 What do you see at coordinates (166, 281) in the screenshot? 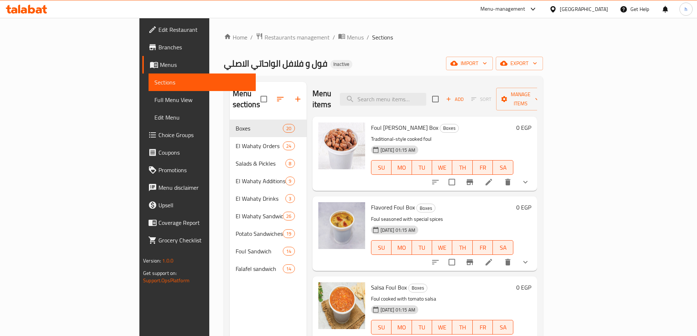
I see `a: Support.OpsPlatform` at bounding box center [166, 281].